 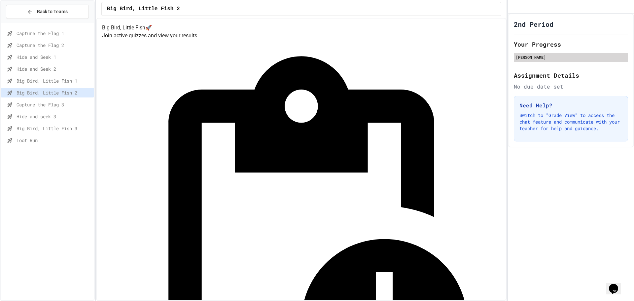 What do you see at coordinates (54, 69) in the screenshot?
I see `span: Hide and Seek 2` at bounding box center [54, 69].